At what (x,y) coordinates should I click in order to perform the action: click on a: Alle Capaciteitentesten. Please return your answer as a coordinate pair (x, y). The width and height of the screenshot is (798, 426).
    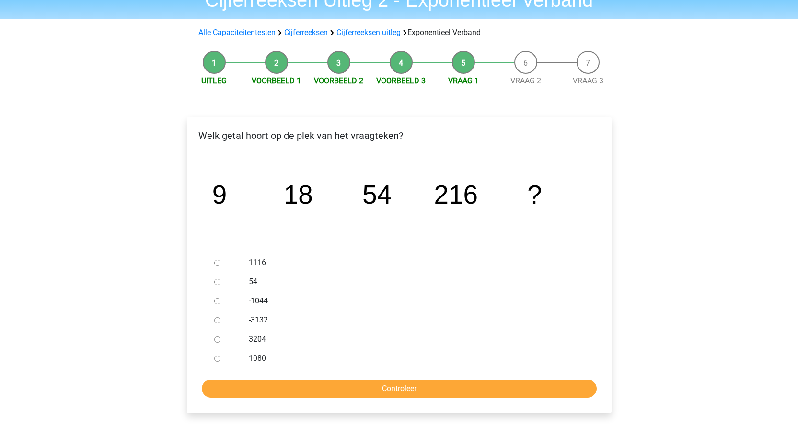
    Looking at the image, I should click on (237, 32).